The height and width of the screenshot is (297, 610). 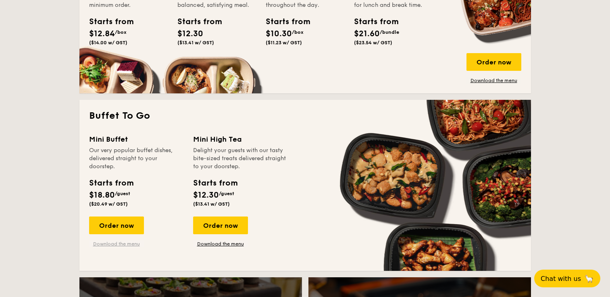 I want to click on span: $18.80, so click(x=102, y=195).